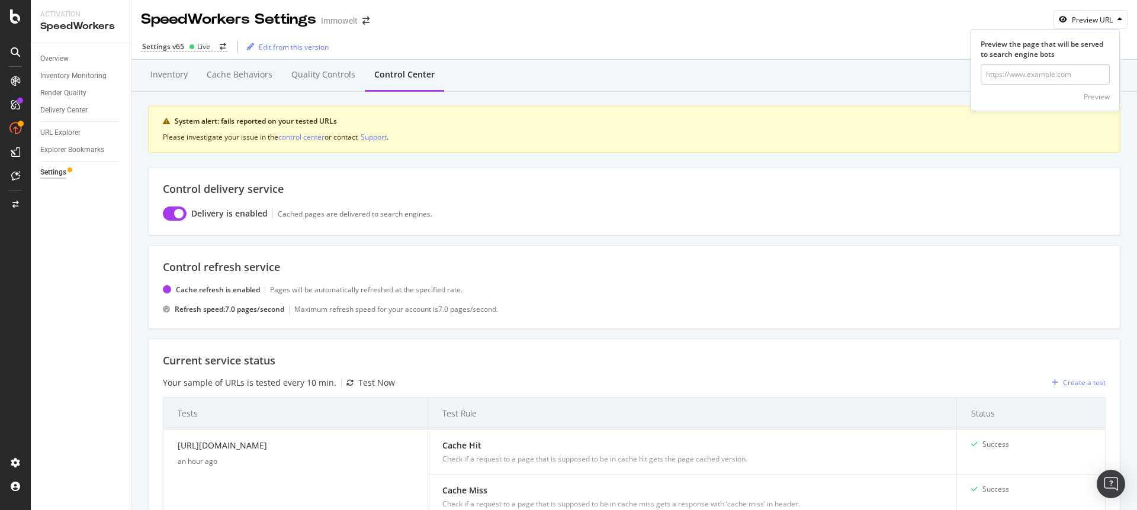 The height and width of the screenshot is (510, 1137). I want to click on div: Create a test, so click(1084, 383).